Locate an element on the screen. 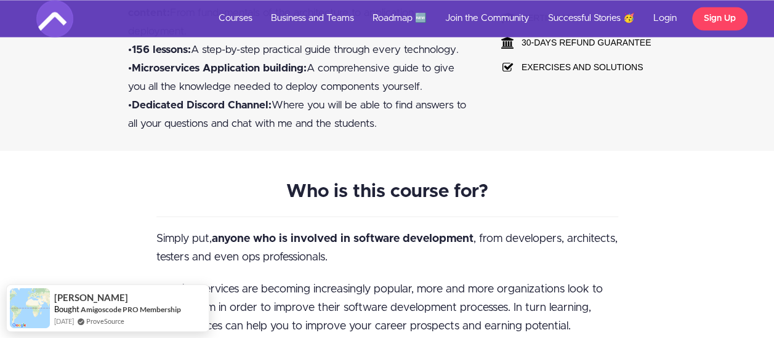 This screenshot has height=338, width=774. span: As microservices are becoming increasingly popular, more and more organizations look to adopt the... is located at coordinates (379, 307).